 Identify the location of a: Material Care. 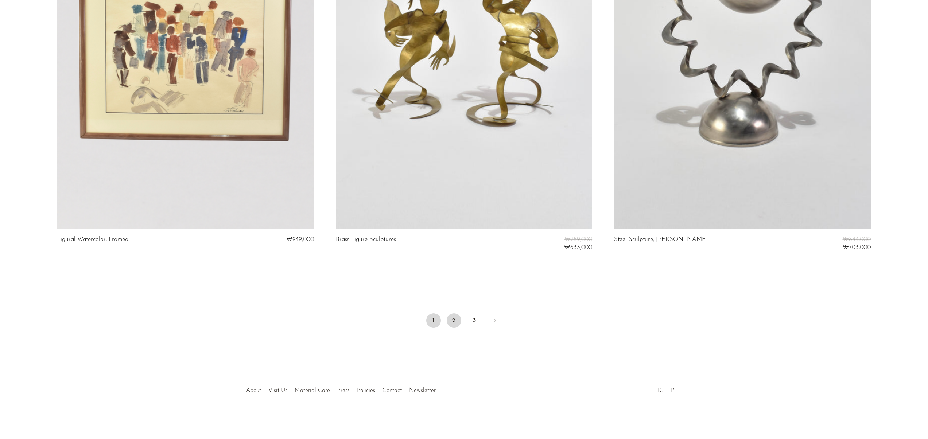
(312, 390).